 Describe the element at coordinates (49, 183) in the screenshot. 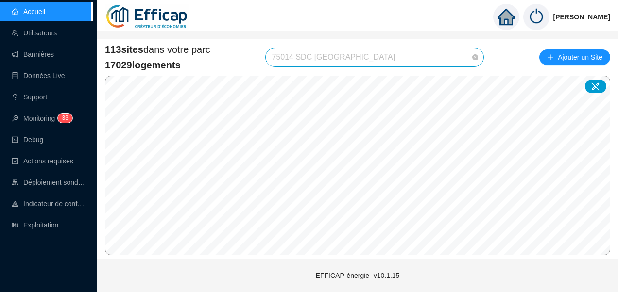

I see `a: clusterDéploiement sondes` at that location.